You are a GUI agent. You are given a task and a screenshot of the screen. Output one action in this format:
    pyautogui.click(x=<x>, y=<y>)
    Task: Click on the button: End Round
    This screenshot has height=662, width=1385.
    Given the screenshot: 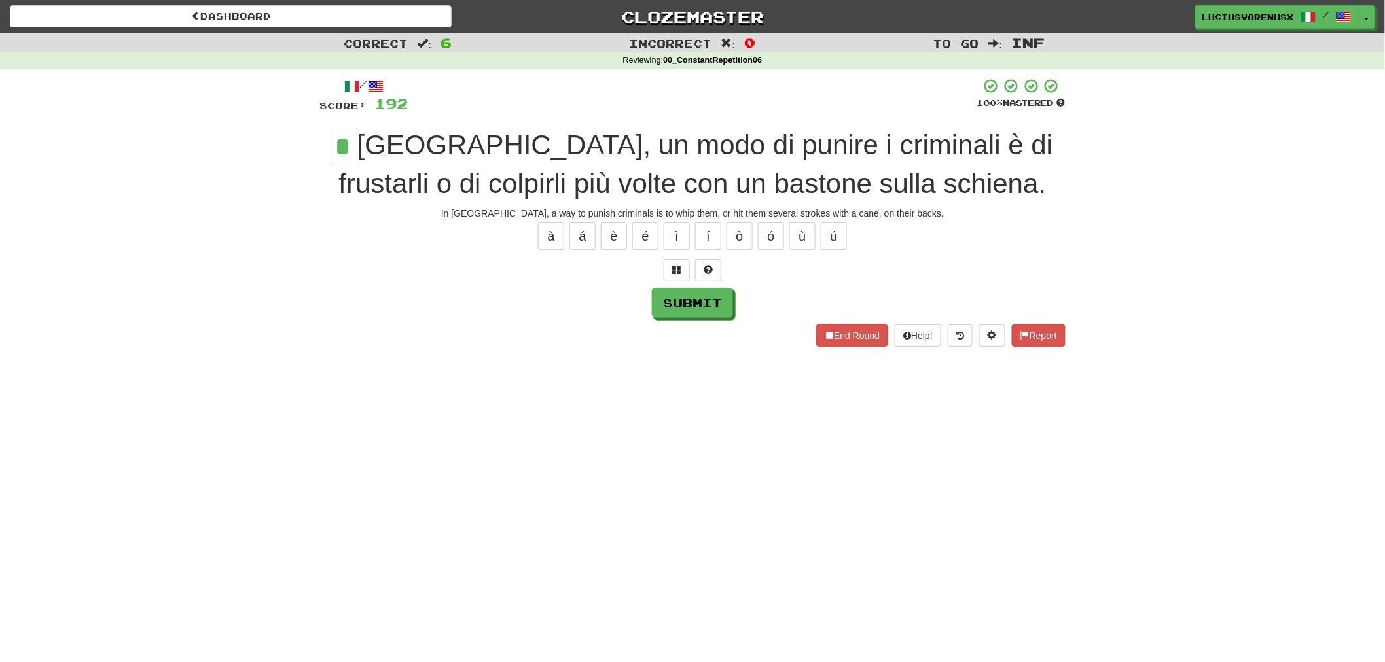 What is the action you would take?
    pyautogui.click(x=852, y=336)
    